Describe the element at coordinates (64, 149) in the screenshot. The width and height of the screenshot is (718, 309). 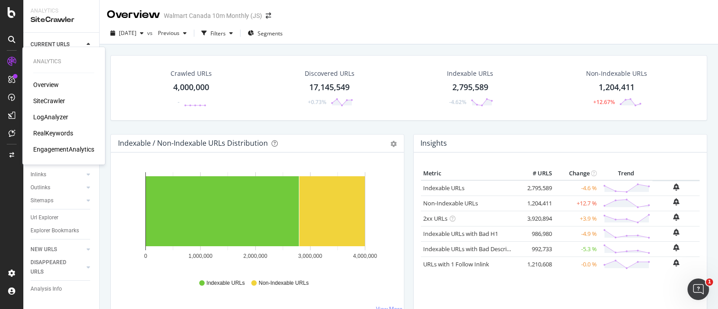
I see `a: EngagementAnalytics` at that location.